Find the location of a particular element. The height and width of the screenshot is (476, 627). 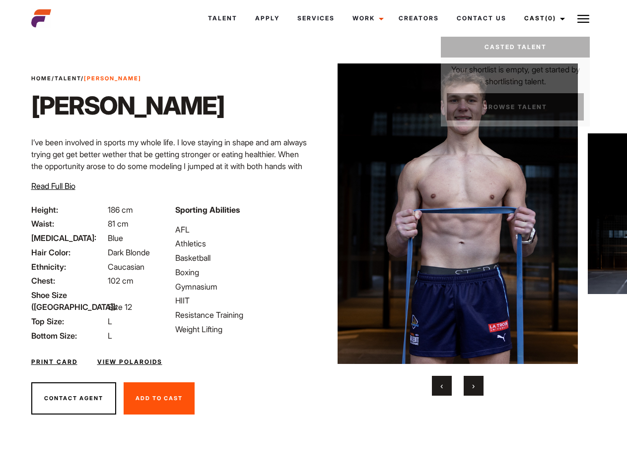

span: 102 cm is located at coordinates (121, 281).